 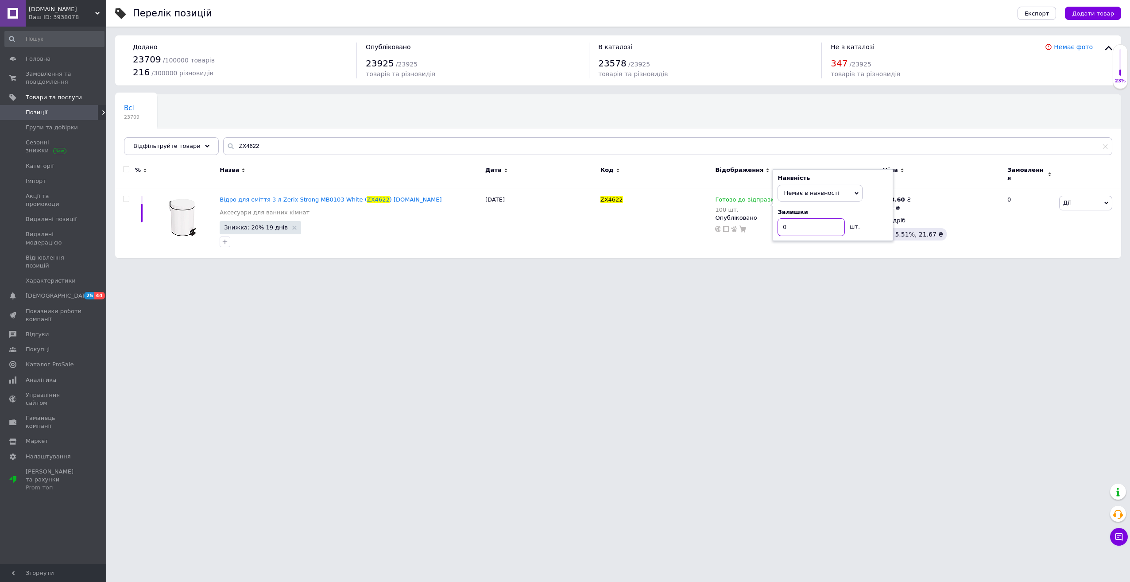 What do you see at coordinates (1026, 174) in the screenshot?
I see `span: Замовлення` at bounding box center [1026, 174].